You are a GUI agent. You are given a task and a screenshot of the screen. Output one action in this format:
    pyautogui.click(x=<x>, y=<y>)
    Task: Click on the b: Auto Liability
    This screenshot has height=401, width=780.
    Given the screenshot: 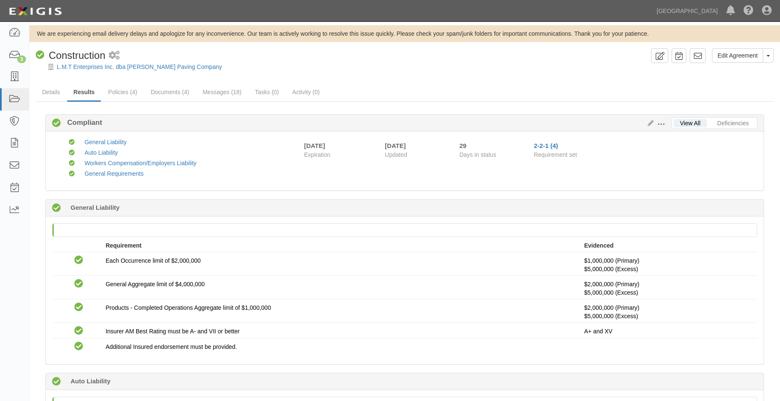 What is the action you would take?
    pyautogui.click(x=90, y=380)
    